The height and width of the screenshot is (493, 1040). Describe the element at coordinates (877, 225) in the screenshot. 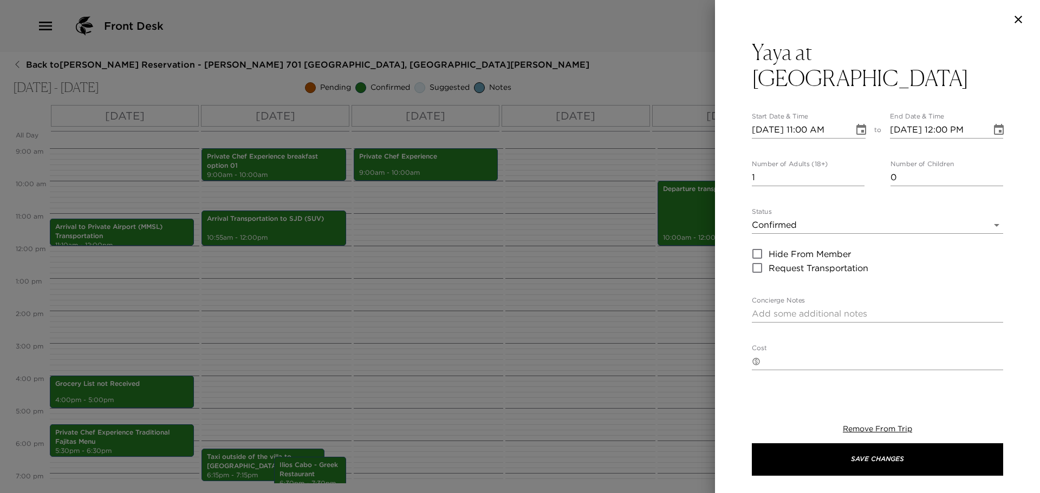

I see `div: Confirmed` at that location.